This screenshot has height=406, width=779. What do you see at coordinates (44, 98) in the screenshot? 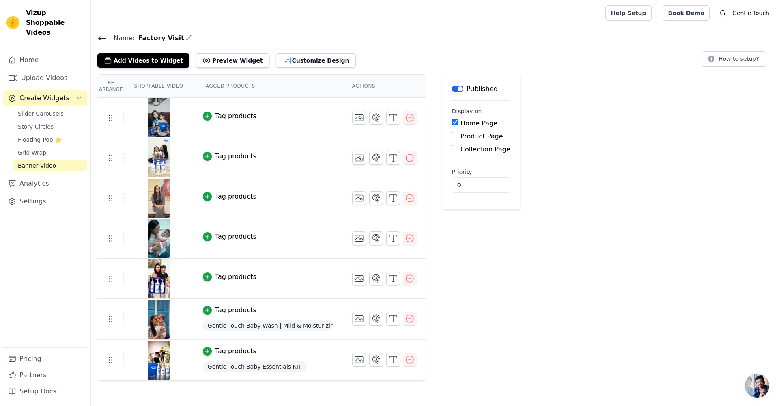
I see `span: Create Widgets` at bounding box center [44, 98].